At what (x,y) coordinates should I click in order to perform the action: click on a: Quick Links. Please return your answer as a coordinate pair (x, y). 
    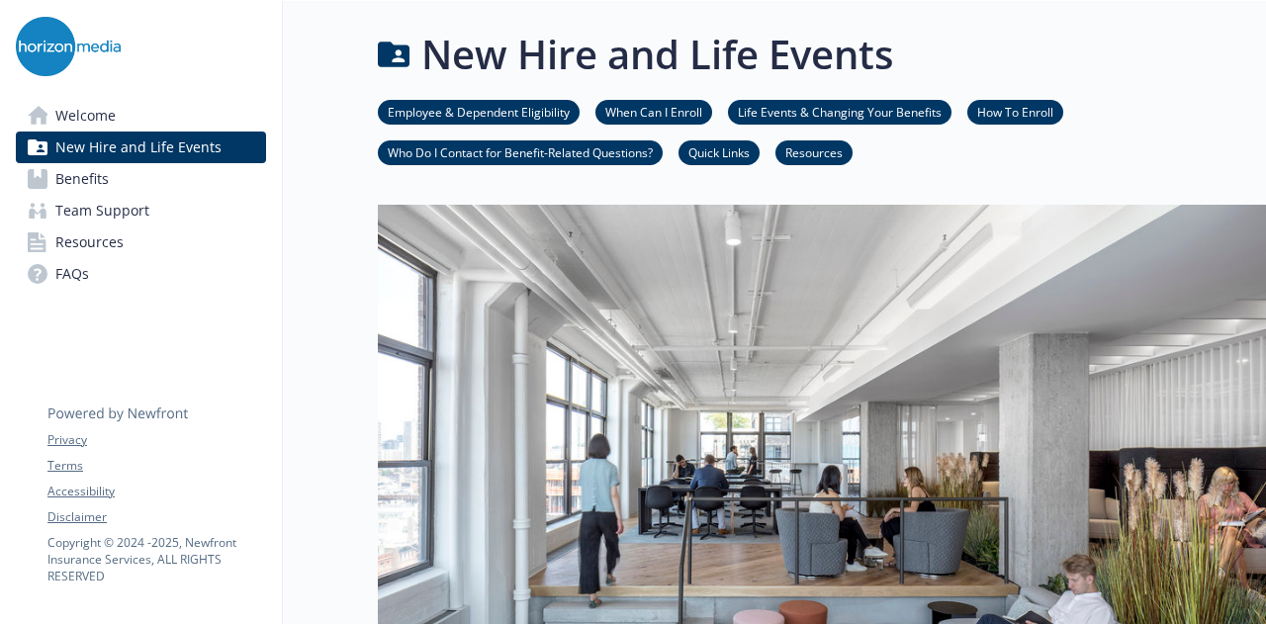
    Looking at the image, I should click on (719, 151).